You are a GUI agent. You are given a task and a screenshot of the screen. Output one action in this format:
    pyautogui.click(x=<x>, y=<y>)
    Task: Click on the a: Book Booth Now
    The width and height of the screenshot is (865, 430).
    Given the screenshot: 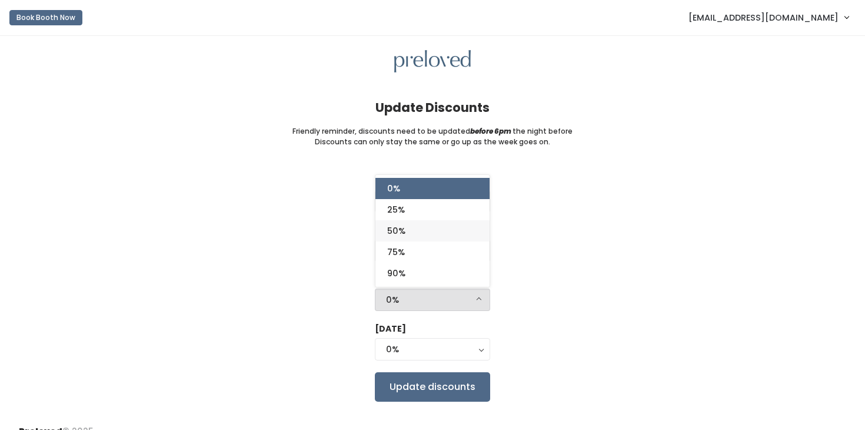 What is the action you would take?
    pyautogui.click(x=46, y=18)
    